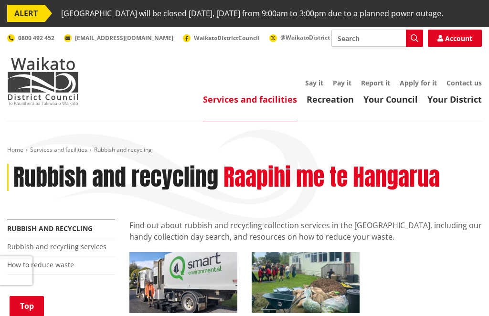 The height and width of the screenshot is (316, 489). I want to click on a: Rubbish and recycling services, so click(57, 246).